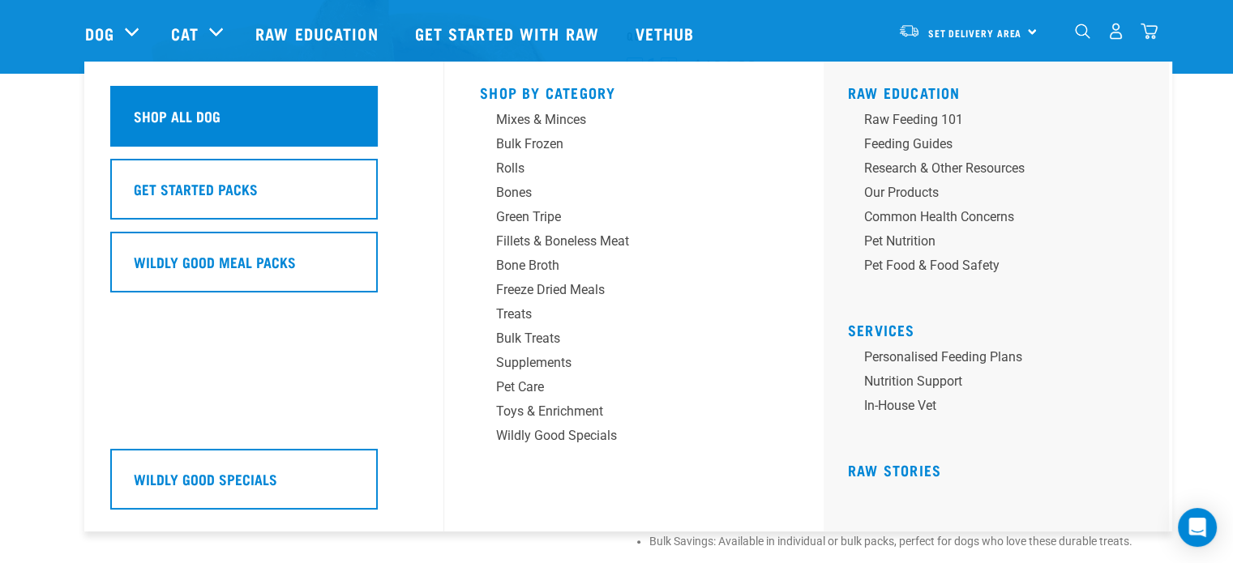  I want to click on a: Raw Feeding 101, so click(1002, 122).